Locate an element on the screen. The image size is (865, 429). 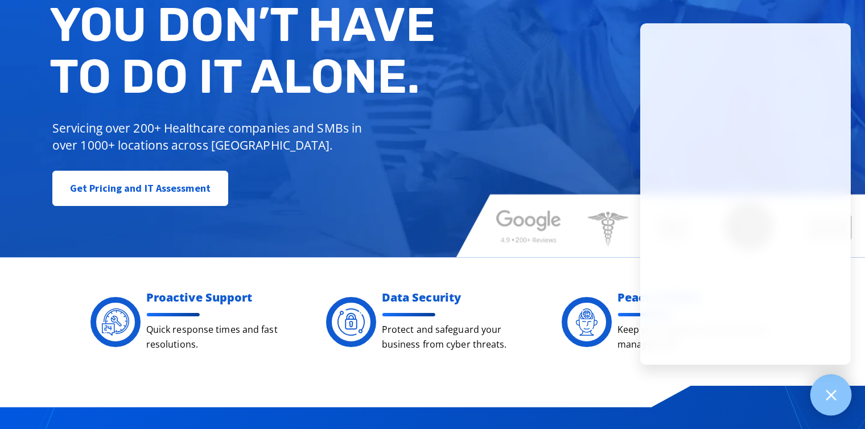
h2: Data Security is located at coordinates (458, 298).